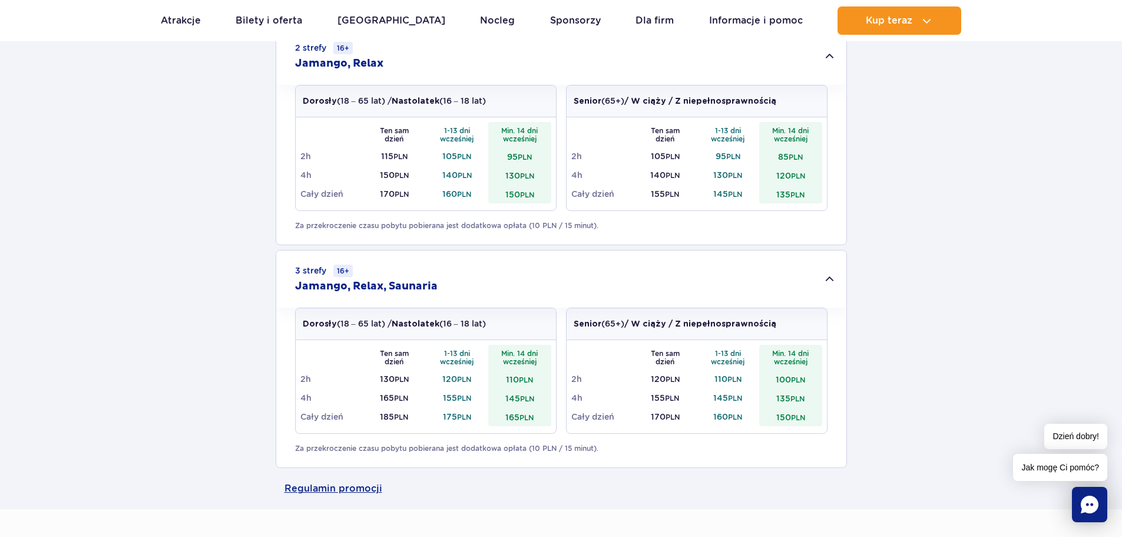 The width and height of the screenshot is (1122, 537). I want to click on a: Regulamin promocji, so click(561, 488).